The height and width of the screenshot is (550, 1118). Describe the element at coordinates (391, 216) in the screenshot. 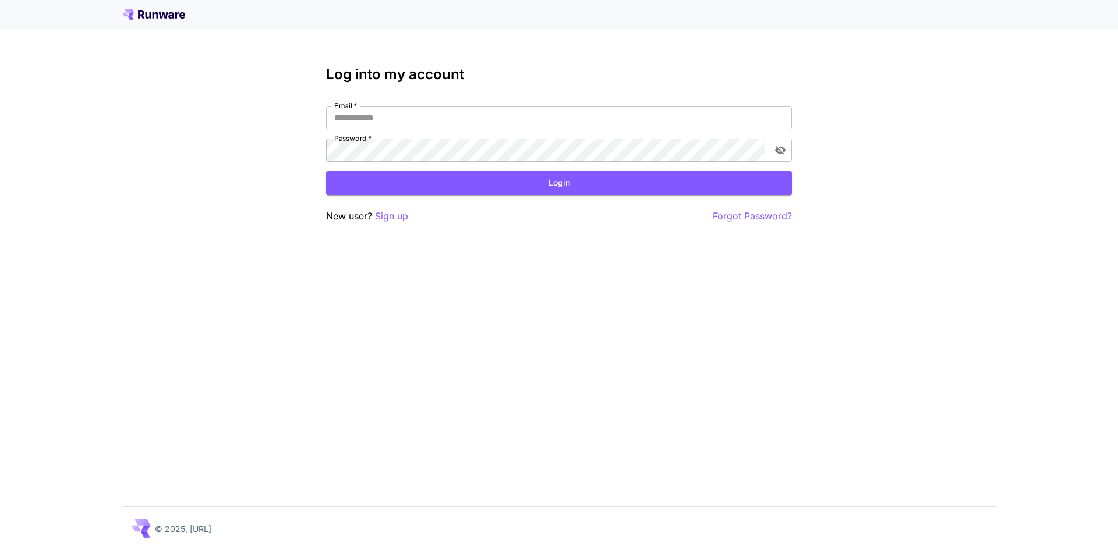

I see `button: Sign up` at that location.